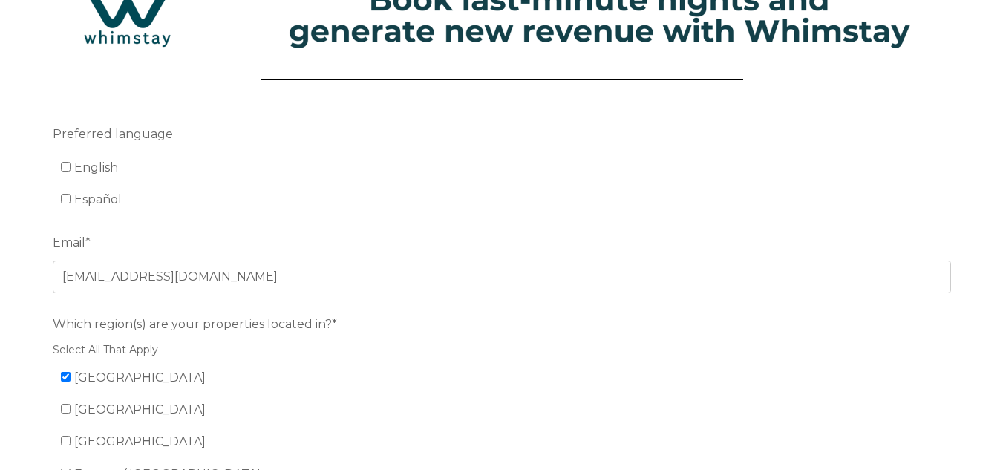  I want to click on span: Preferred language, so click(113, 134).